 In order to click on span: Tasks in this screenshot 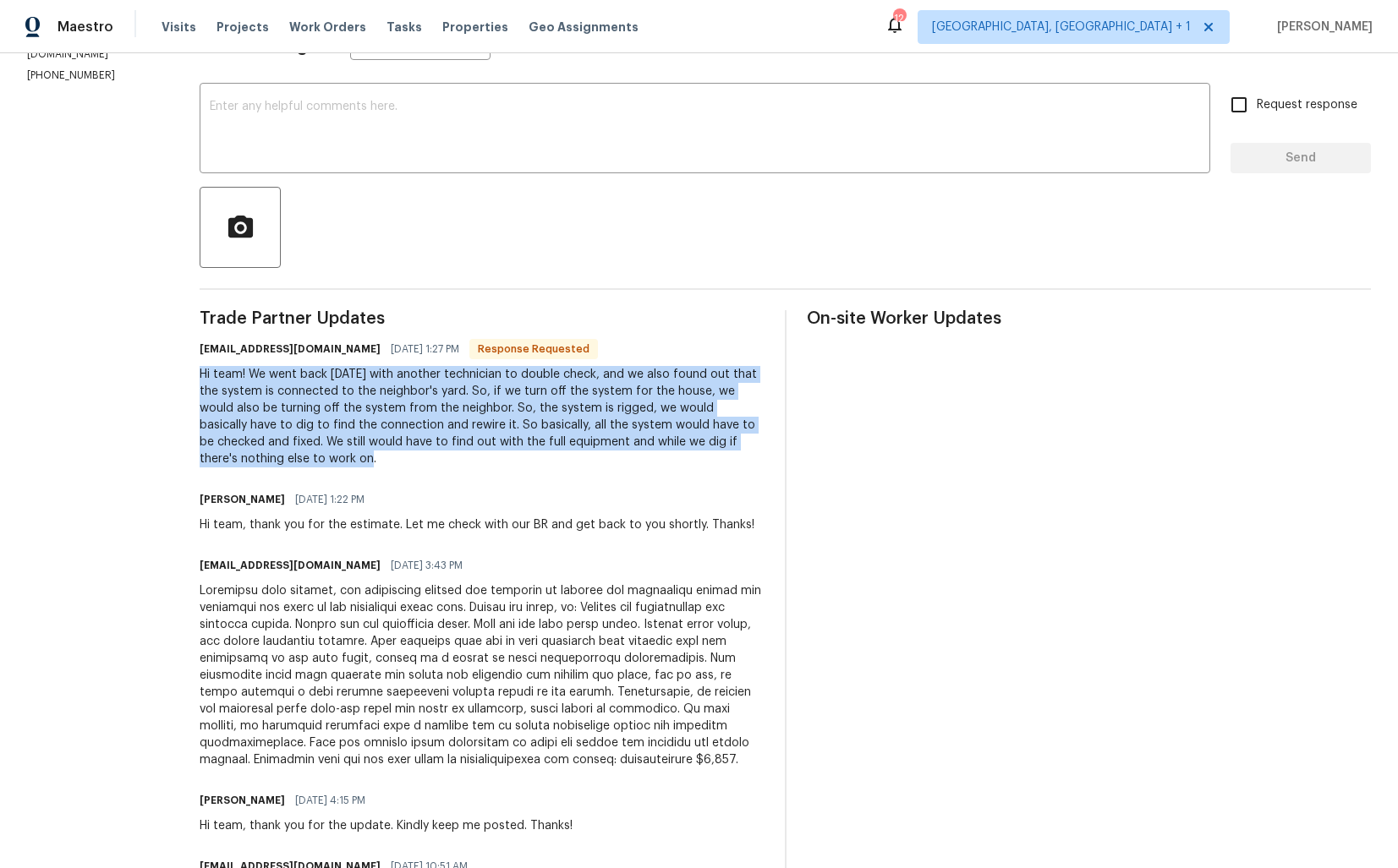, I will do `click(404, 27)`.